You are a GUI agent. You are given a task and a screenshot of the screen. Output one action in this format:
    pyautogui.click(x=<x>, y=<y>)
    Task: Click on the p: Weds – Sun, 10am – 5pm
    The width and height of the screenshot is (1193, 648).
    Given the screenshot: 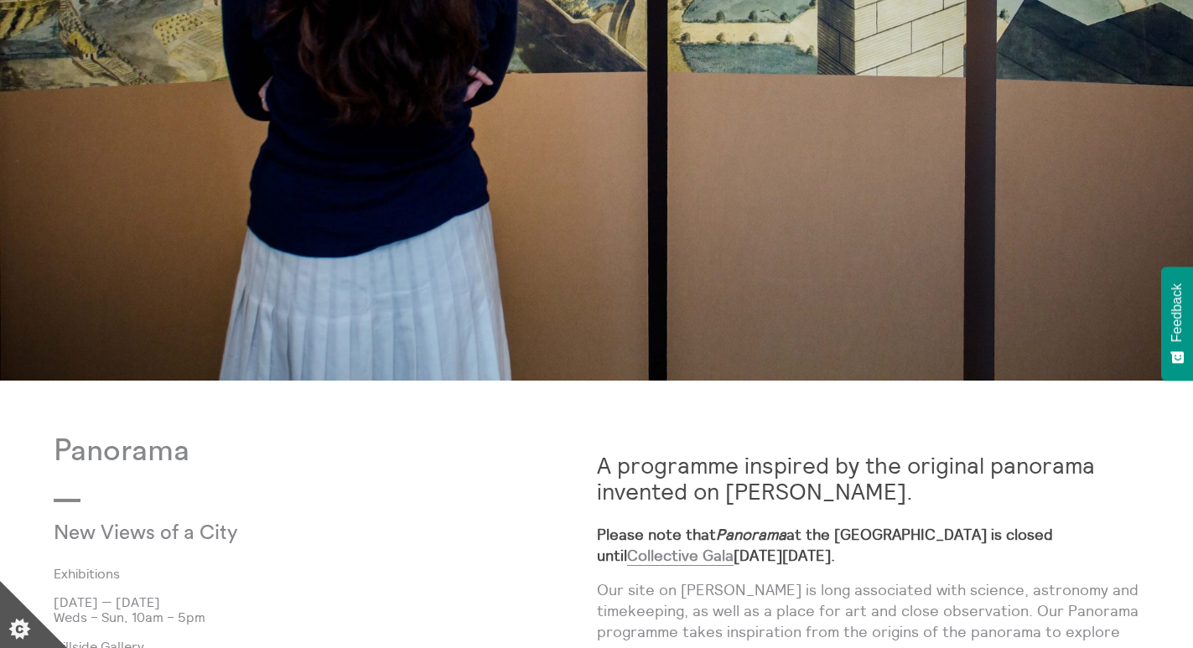 What is the action you would take?
    pyautogui.click(x=325, y=617)
    